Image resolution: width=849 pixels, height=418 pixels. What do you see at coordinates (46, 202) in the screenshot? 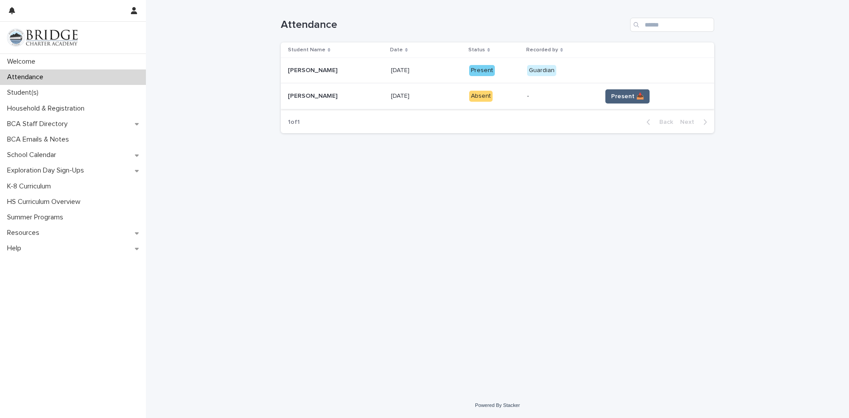
I see `p: HS Curriculum Overview` at bounding box center [46, 202].